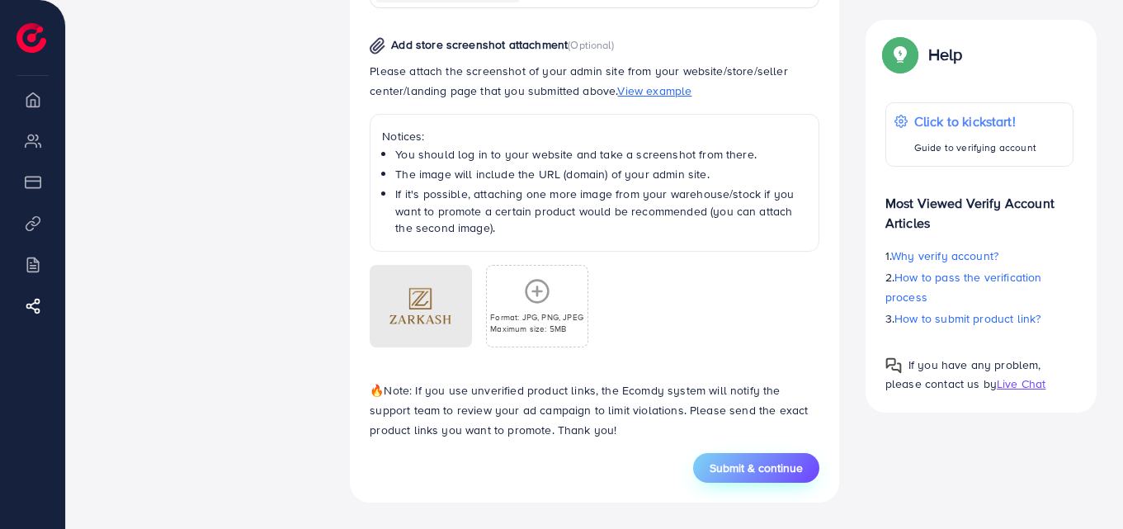 The height and width of the screenshot is (529, 1123). Describe the element at coordinates (1020, 384) in the screenshot. I see `span: Live Chat` at that location.